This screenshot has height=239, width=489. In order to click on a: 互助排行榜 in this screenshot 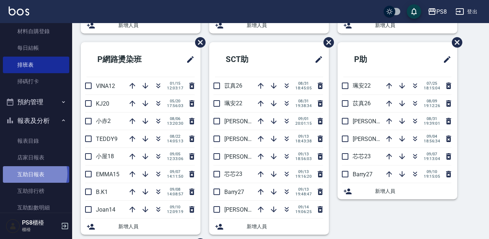, I will do `click(36, 191)`.